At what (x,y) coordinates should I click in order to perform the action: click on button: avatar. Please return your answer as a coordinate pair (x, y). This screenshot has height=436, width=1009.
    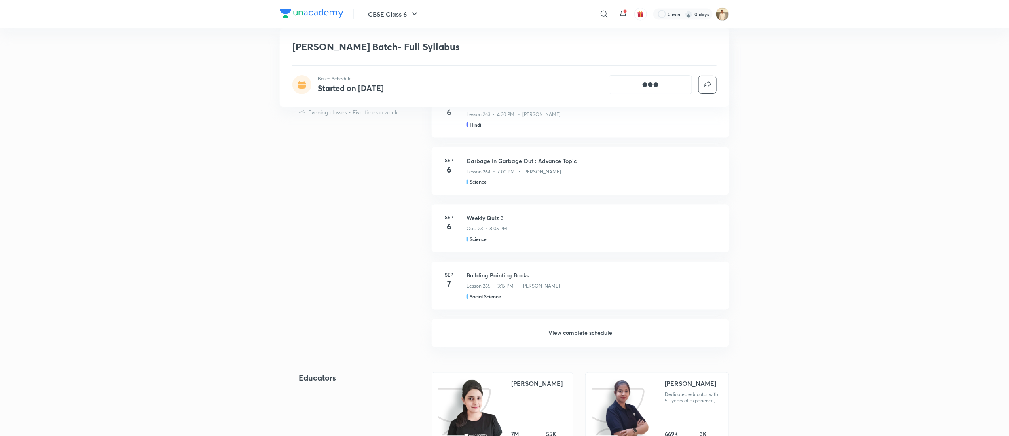
    Looking at the image, I should click on (641, 14).